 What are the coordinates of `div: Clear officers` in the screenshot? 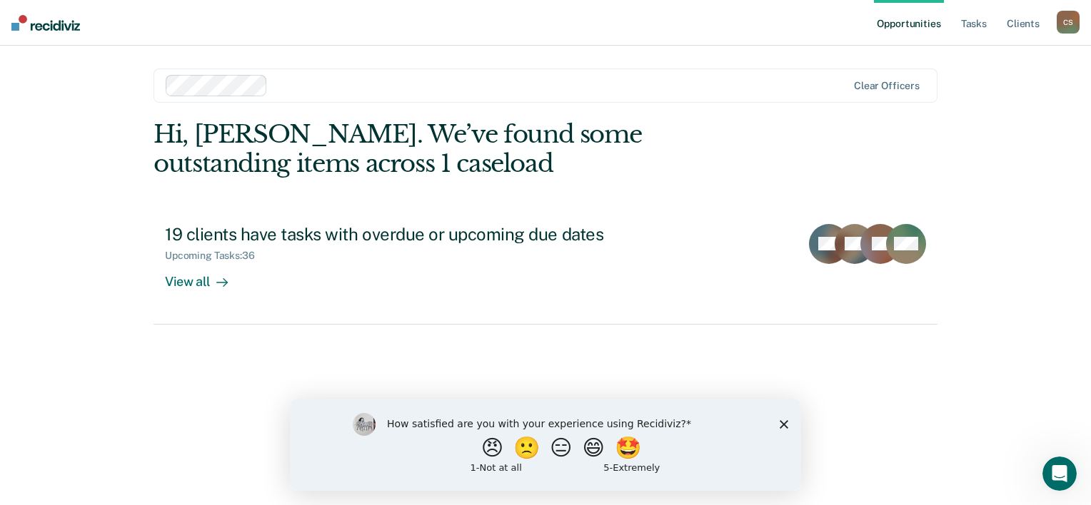 It's located at (886, 86).